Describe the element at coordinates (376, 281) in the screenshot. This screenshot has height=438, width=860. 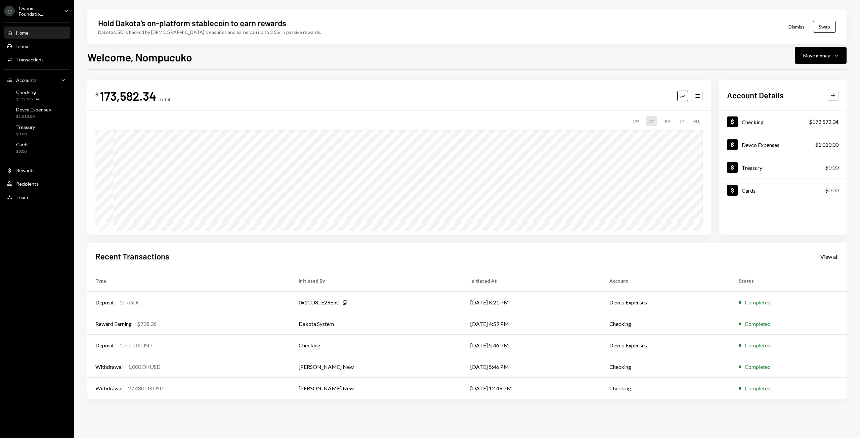
I see `th: Initiated By` at that location.